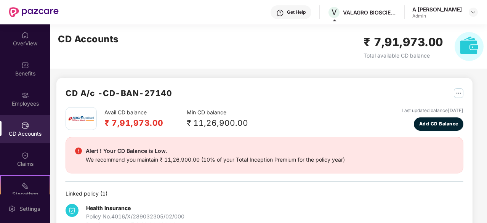 The width and height of the screenshot is (487, 223). What do you see at coordinates (280, 13) in the screenshot?
I see `img: svg+xml;base64,PHN2ZyBpZD0iSGVscC0zMngzMiIgeG1sbnM9Imh0dHA6Ly93d3cudzMub3JnLzIwMDAvc3ZnIiB3aWR0aD...` at bounding box center [280, 13].